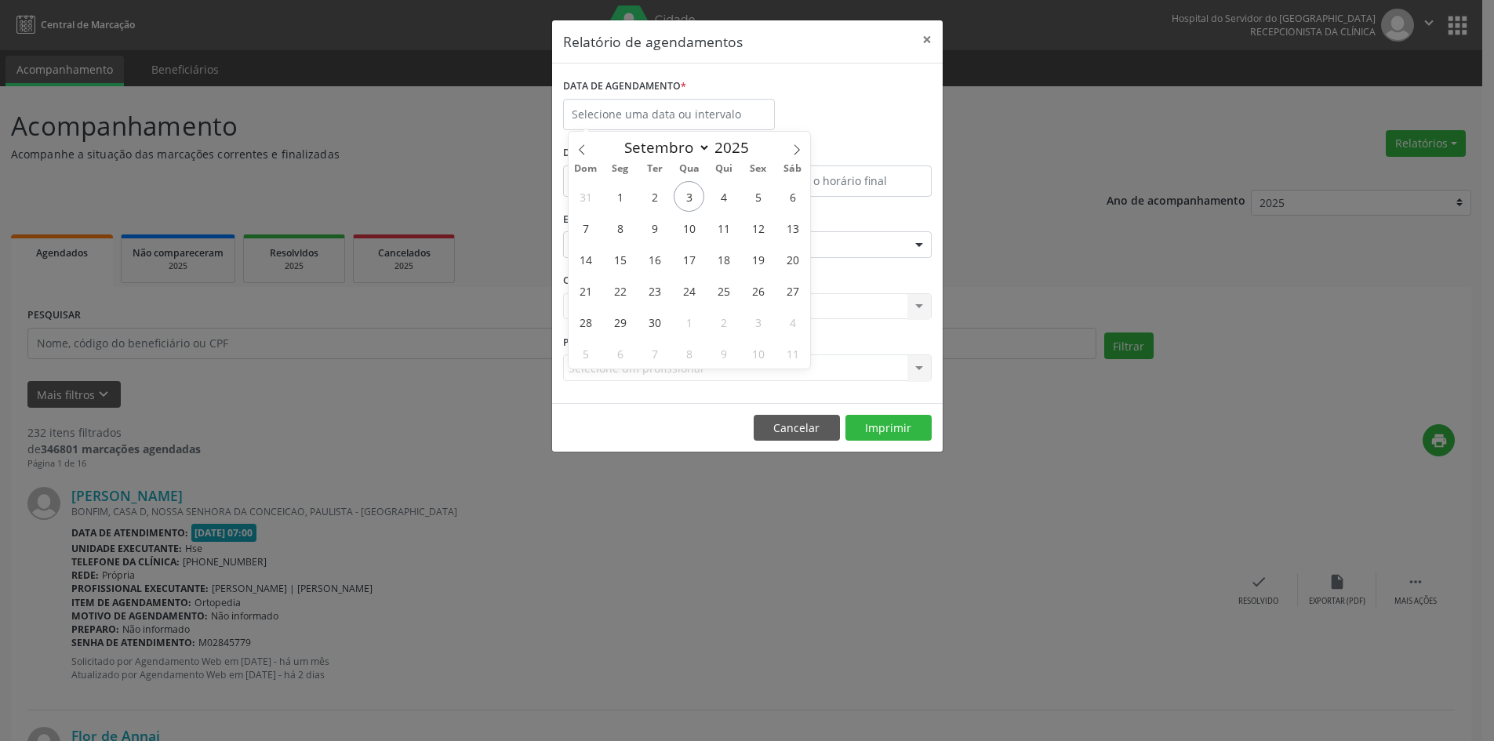 The width and height of the screenshot is (1494, 741). I want to click on span: Seg, so click(620, 169).